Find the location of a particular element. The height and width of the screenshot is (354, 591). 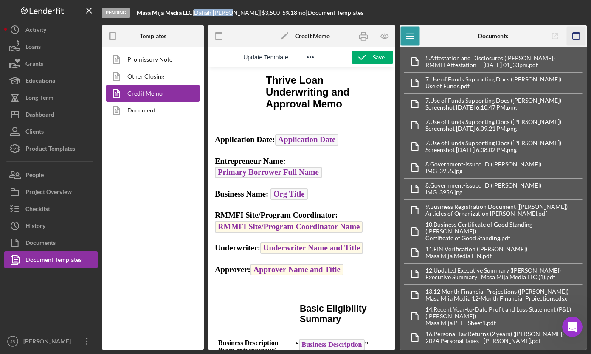

span: RMMFI Site/Program Coordinator Name is located at coordinates (81, 159).